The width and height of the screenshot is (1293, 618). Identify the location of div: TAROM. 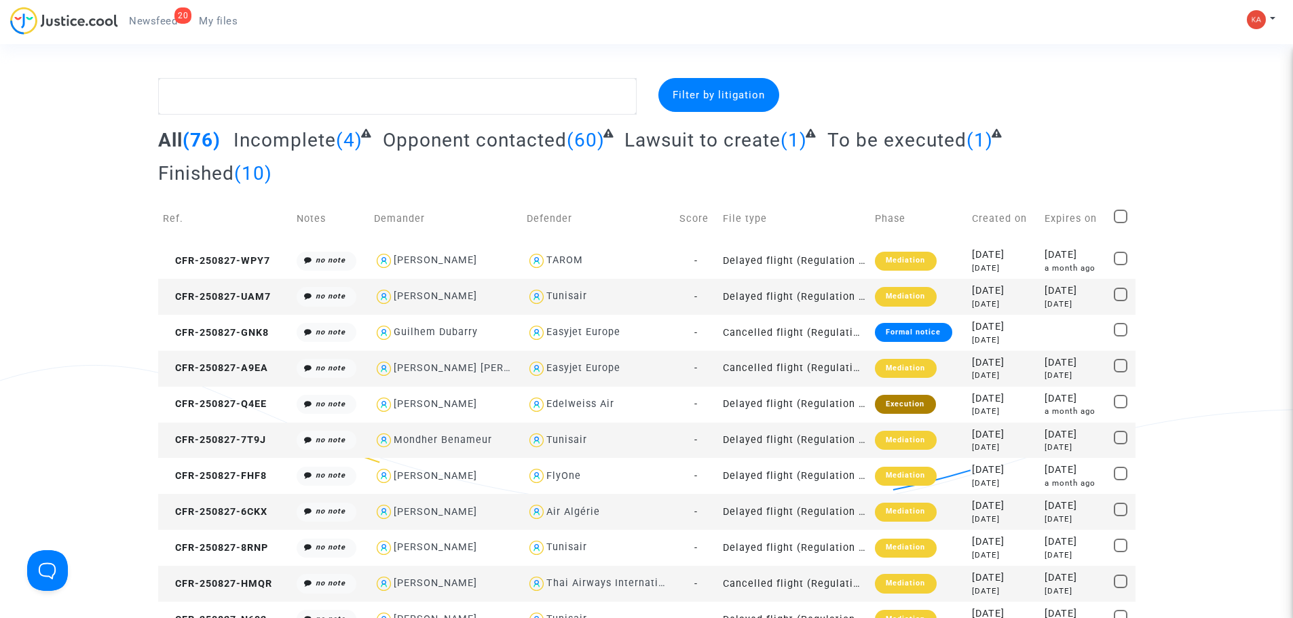
(565, 260).